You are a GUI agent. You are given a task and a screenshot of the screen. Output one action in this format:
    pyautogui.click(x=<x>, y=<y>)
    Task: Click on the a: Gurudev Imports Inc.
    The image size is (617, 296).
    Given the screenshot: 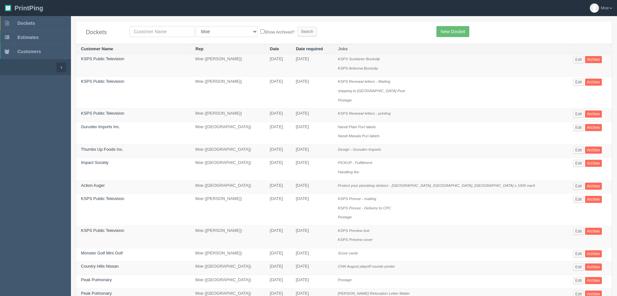 What is the action you would take?
    pyautogui.click(x=100, y=127)
    